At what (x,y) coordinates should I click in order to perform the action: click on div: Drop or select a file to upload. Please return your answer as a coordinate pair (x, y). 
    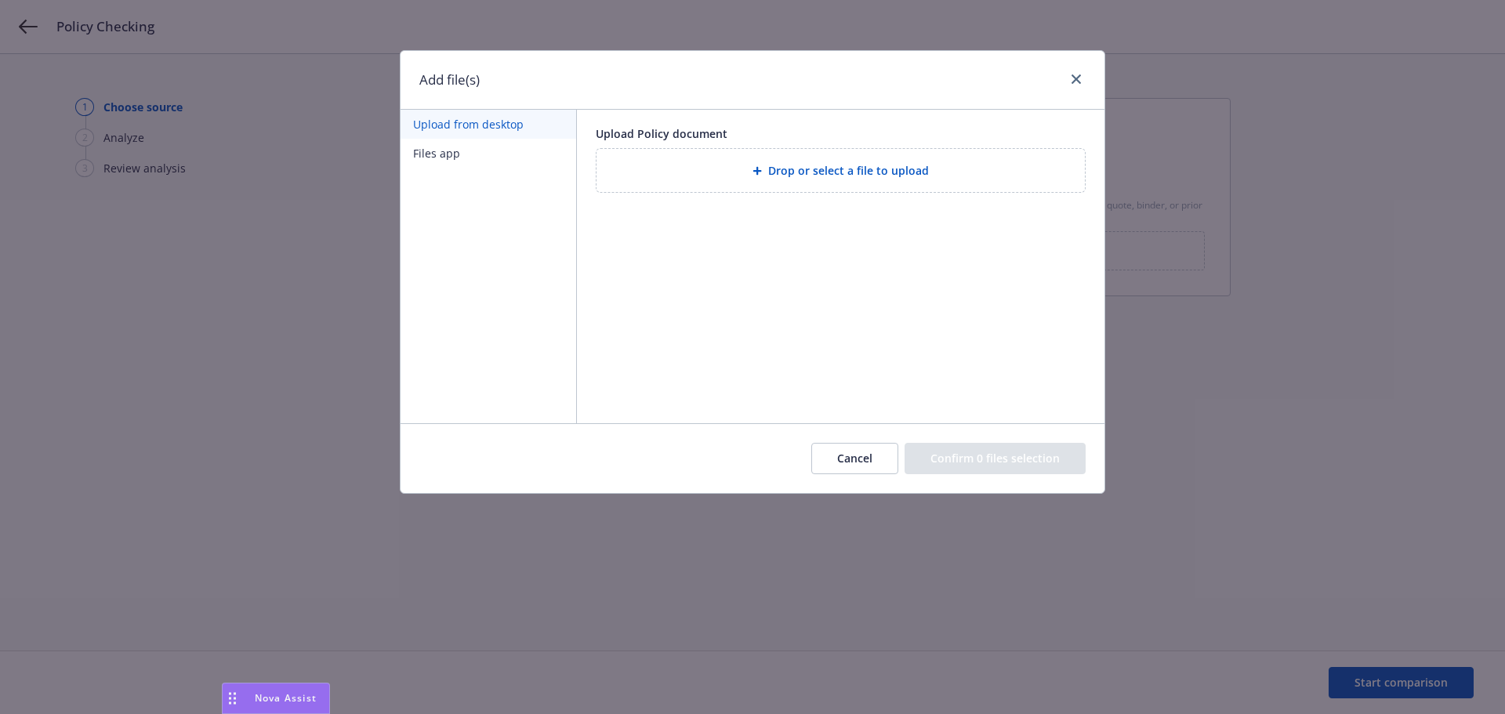
    Looking at the image, I should click on (840, 170).